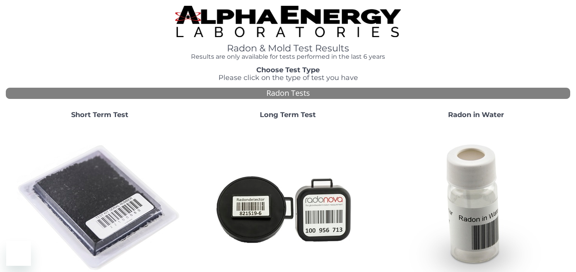  What do you see at coordinates (288, 78) in the screenshot?
I see `span: Please click on the type of test you have` at bounding box center [288, 78].